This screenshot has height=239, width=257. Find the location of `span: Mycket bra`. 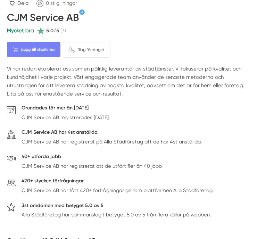

span: Mycket bra is located at coordinates (20, 31).